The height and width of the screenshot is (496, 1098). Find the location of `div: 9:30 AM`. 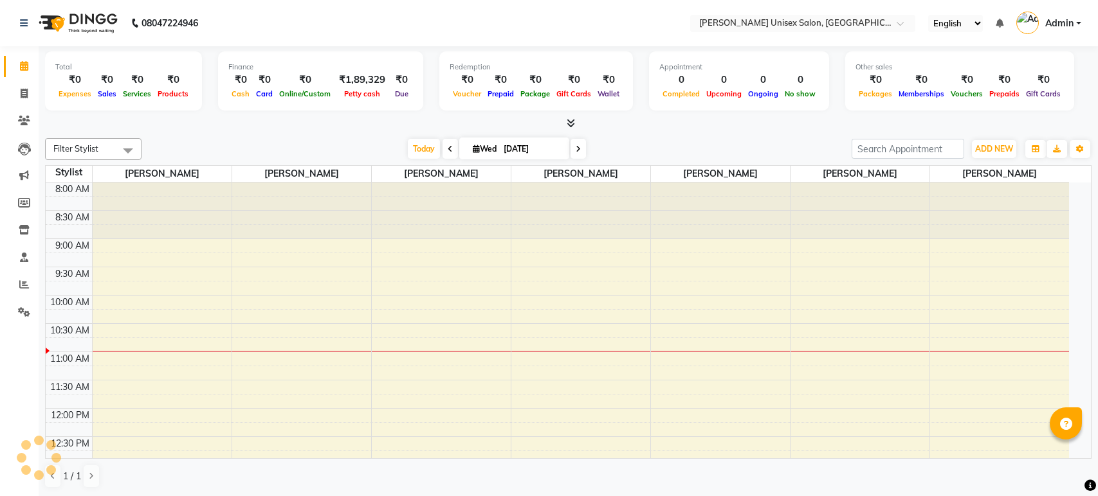

div: 9:30 AM is located at coordinates (72, 274).